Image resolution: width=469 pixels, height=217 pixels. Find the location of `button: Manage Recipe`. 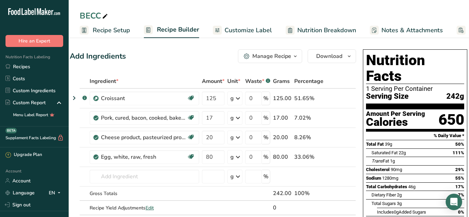

button: Manage Recipe is located at coordinates (270, 56).